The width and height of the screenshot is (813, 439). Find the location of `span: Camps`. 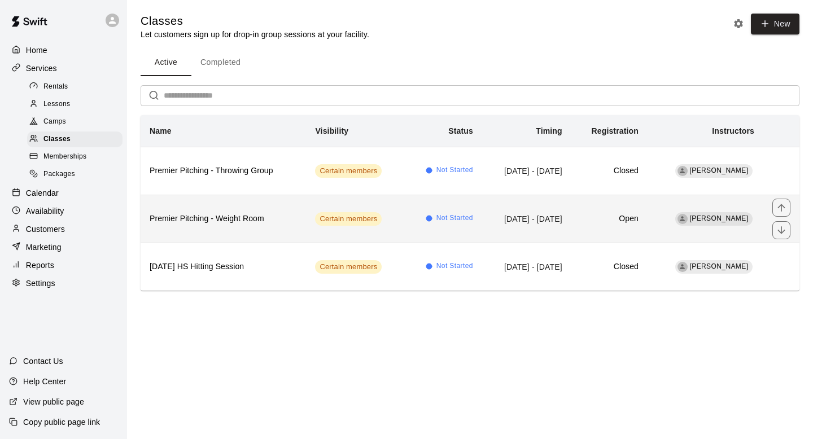

span: Camps is located at coordinates (55, 122).